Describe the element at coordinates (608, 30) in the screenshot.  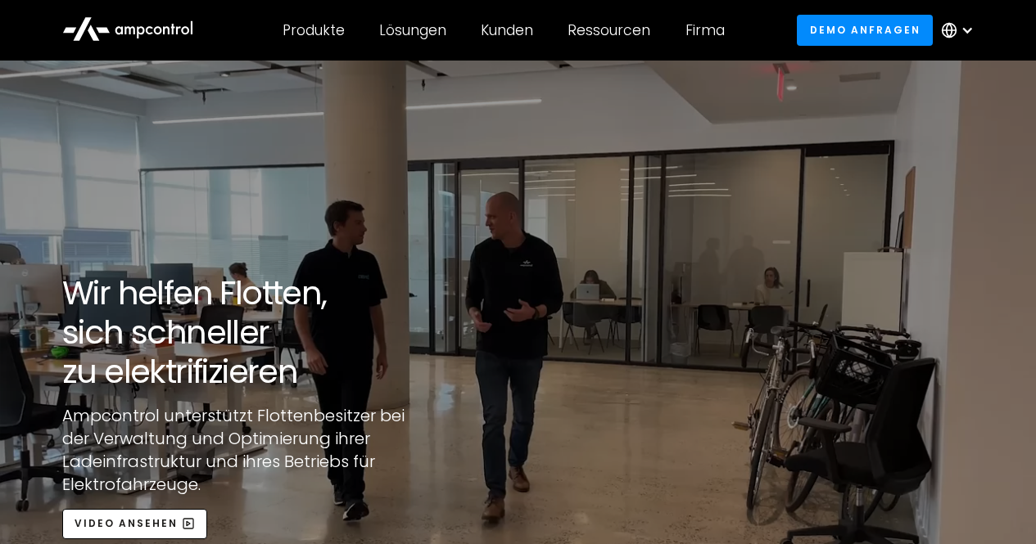
I see `div: Ressourcen` at that location.